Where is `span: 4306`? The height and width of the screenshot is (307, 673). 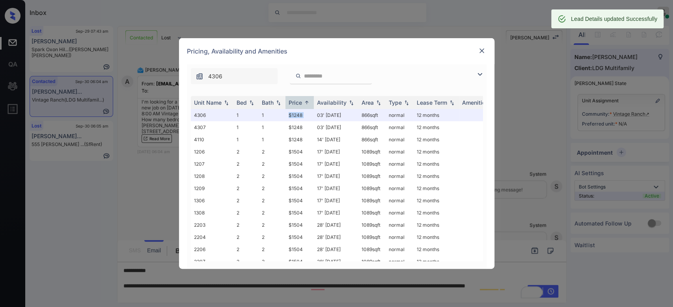 span: 4306 is located at coordinates (215, 76).